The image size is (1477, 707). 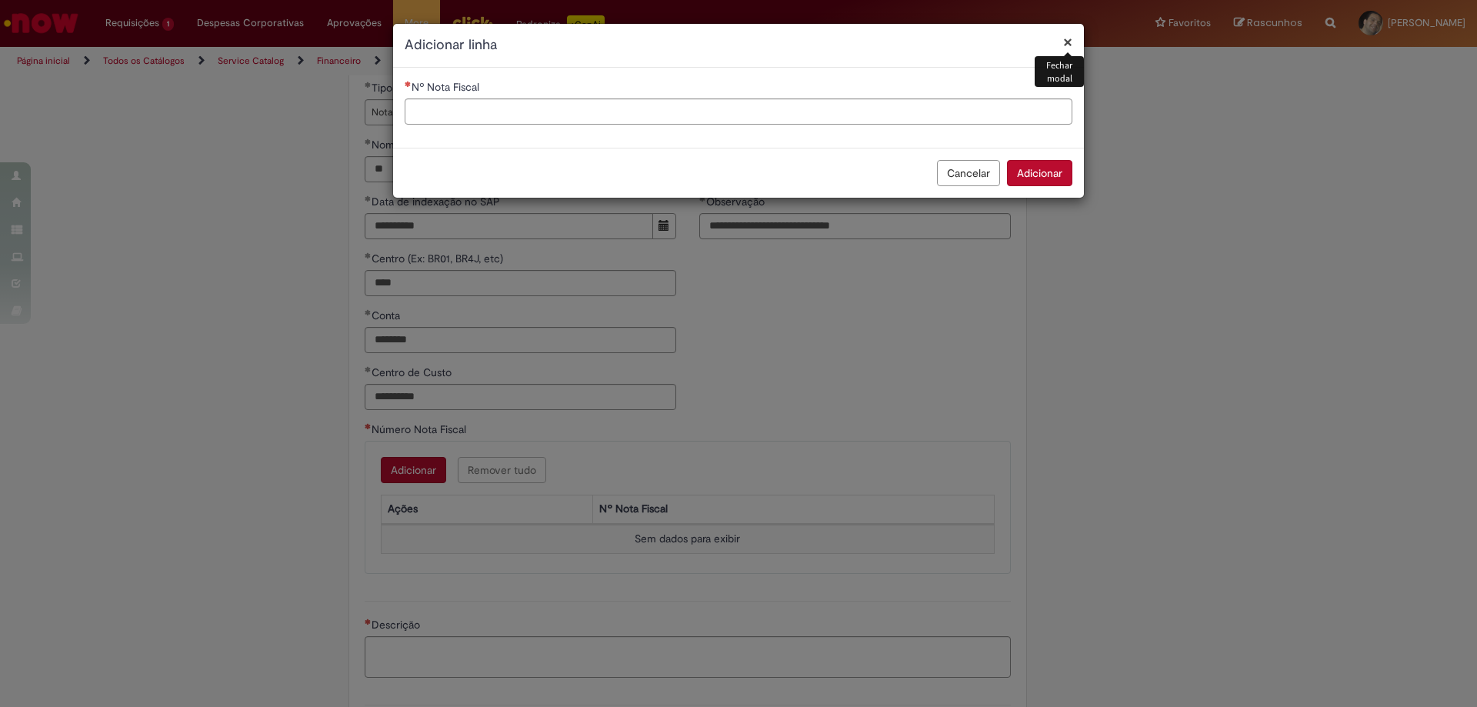 I want to click on button: Cancelar, so click(x=968, y=173).